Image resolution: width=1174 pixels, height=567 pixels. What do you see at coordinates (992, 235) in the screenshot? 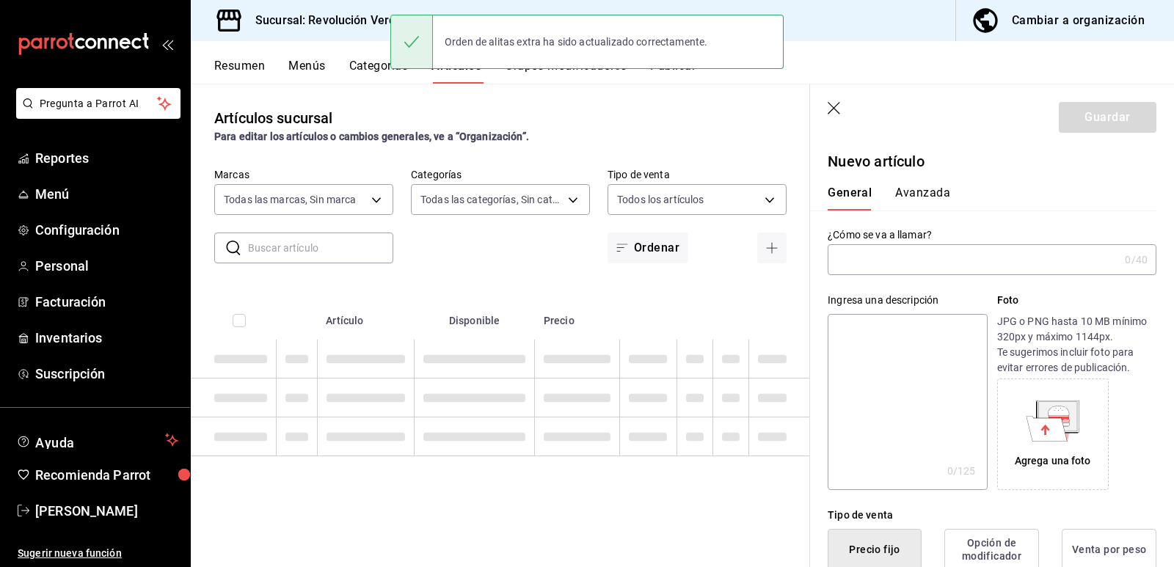
I see `label: ¿Cómo se va a llamar?` at bounding box center [992, 235].